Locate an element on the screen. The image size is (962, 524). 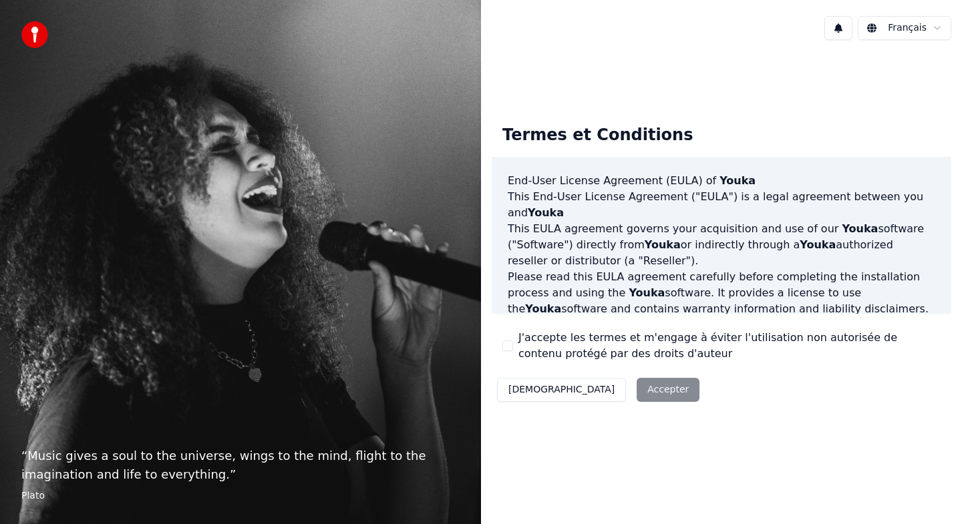
p: “ Music gives a soul to the universe, wings to the mind, flight to the imagination and life to ev... is located at coordinates (241, 466).